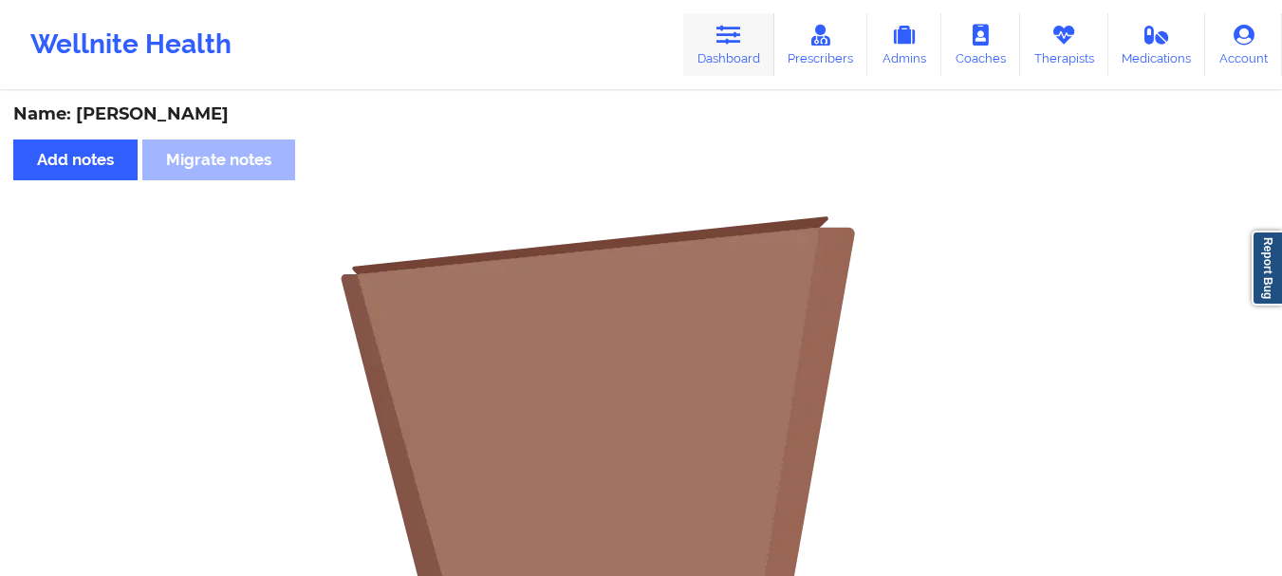 The width and height of the screenshot is (1282, 576). Describe the element at coordinates (729, 45) in the screenshot. I see `a: Dashboard` at that location.